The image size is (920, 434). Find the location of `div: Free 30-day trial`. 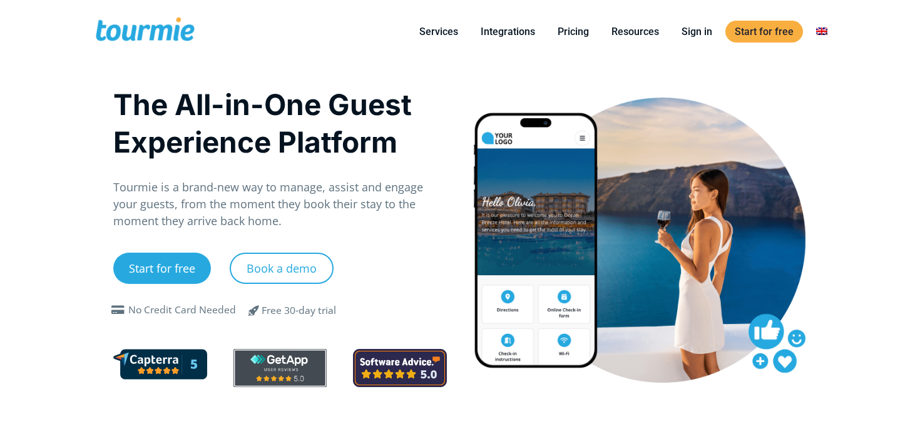

div: Free 30-day trial is located at coordinates (299, 311).